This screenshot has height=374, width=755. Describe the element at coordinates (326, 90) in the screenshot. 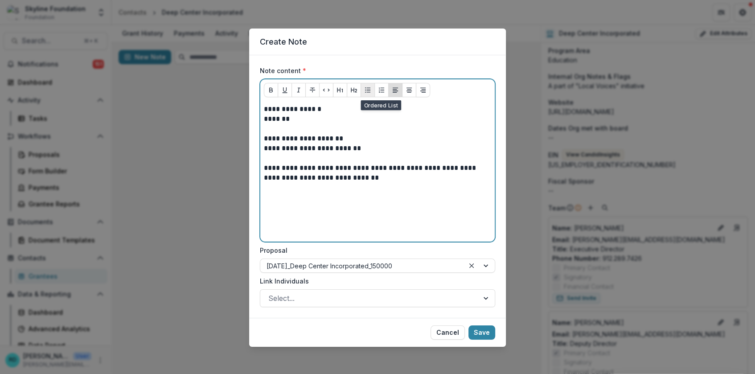

I see `button: Code` at that location.